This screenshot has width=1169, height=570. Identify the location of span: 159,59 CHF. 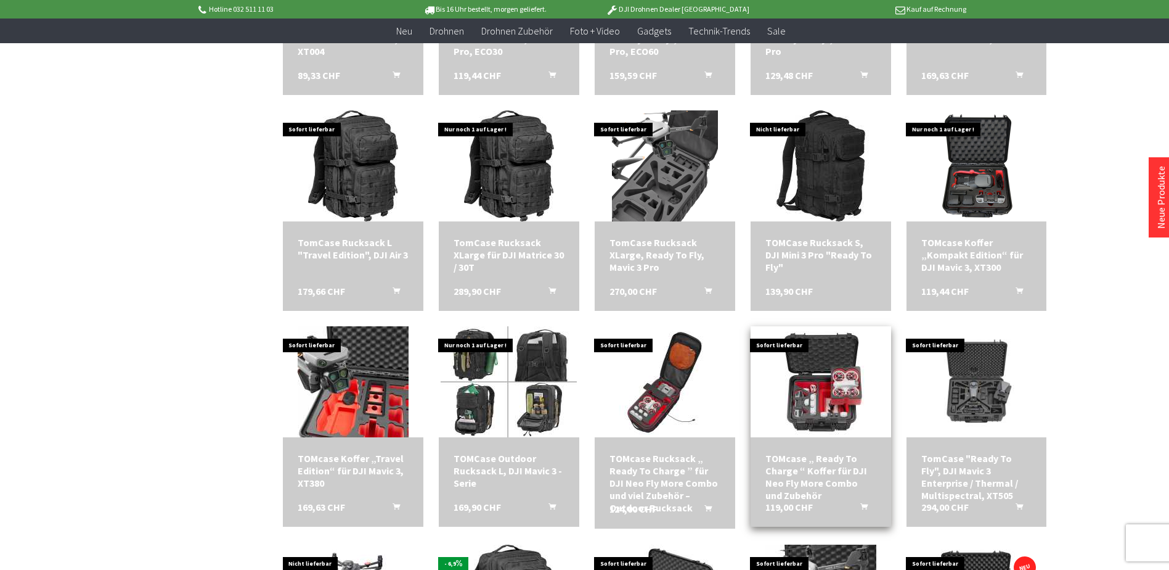
(633, 75).